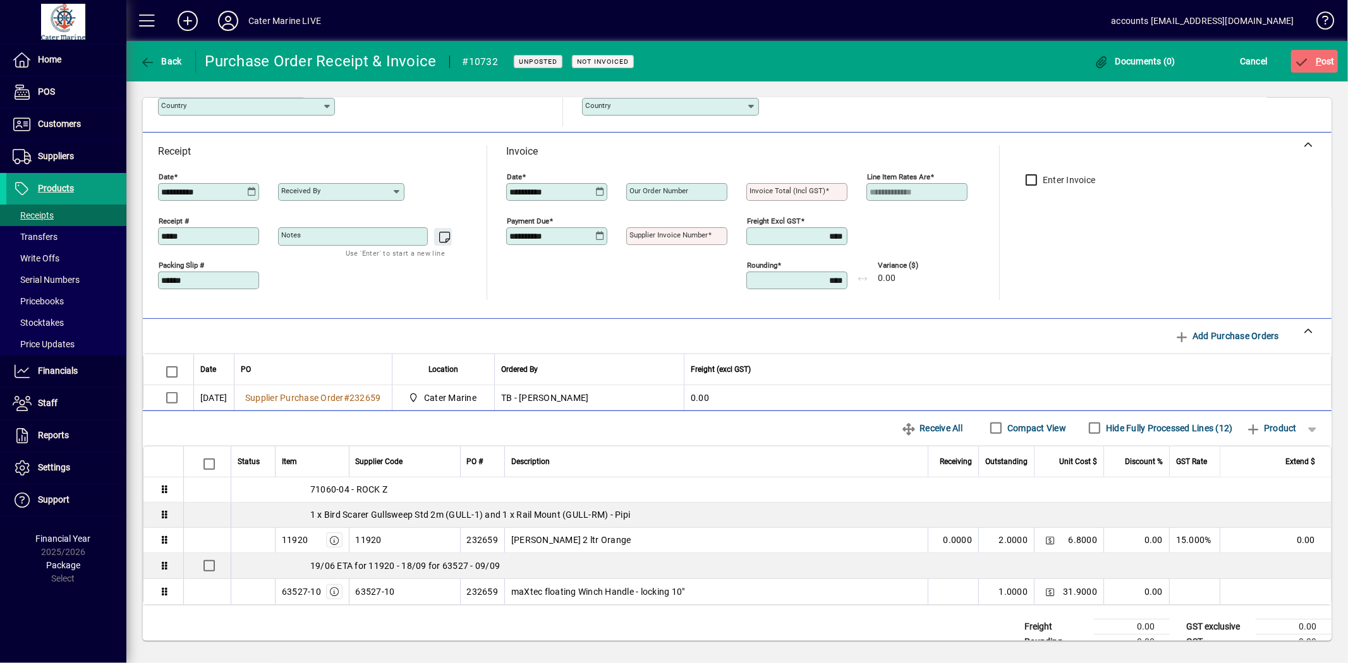 The height and width of the screenshot is (663, 1348). Describe the element at coordinates (762, 265) in the screenshot. I see `mat-label: Rounding` at that location.